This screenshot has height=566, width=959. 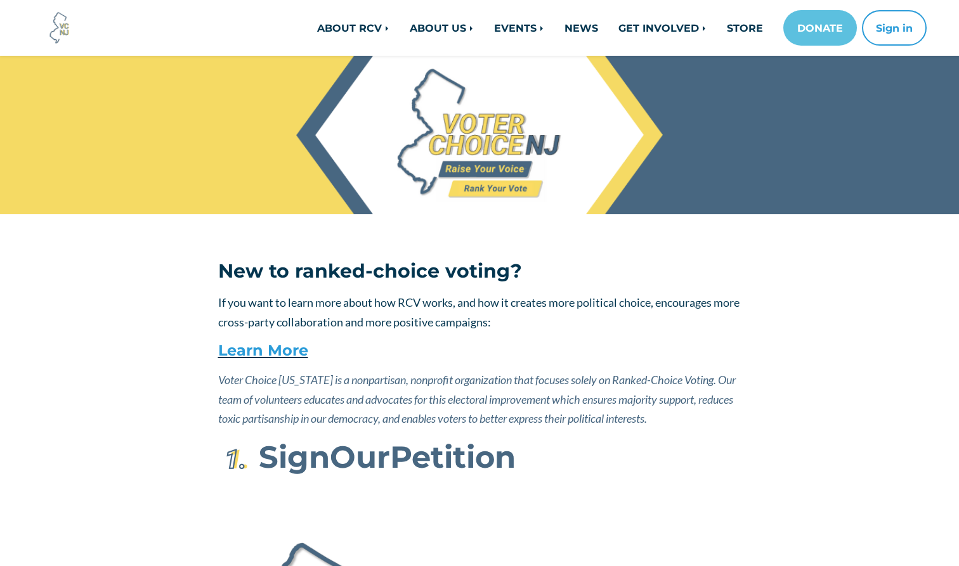 I want to click on a: ABOUT US, so click(x=441, y=28).